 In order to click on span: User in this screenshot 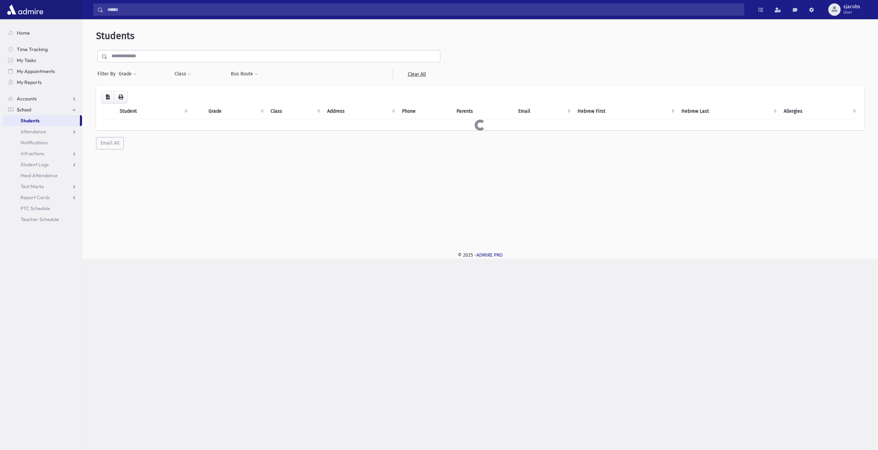, I will do `click(851, 12)`.